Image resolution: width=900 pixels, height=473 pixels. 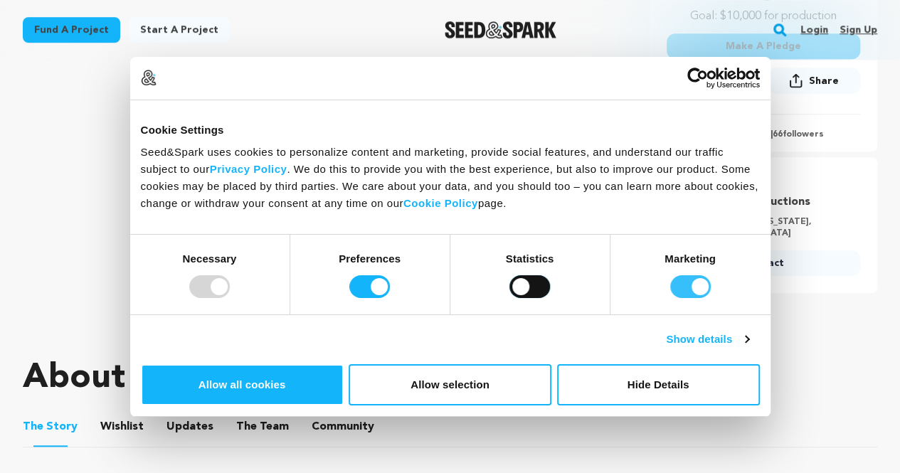 I want to click on span: Community, so click(x=343, y=427).